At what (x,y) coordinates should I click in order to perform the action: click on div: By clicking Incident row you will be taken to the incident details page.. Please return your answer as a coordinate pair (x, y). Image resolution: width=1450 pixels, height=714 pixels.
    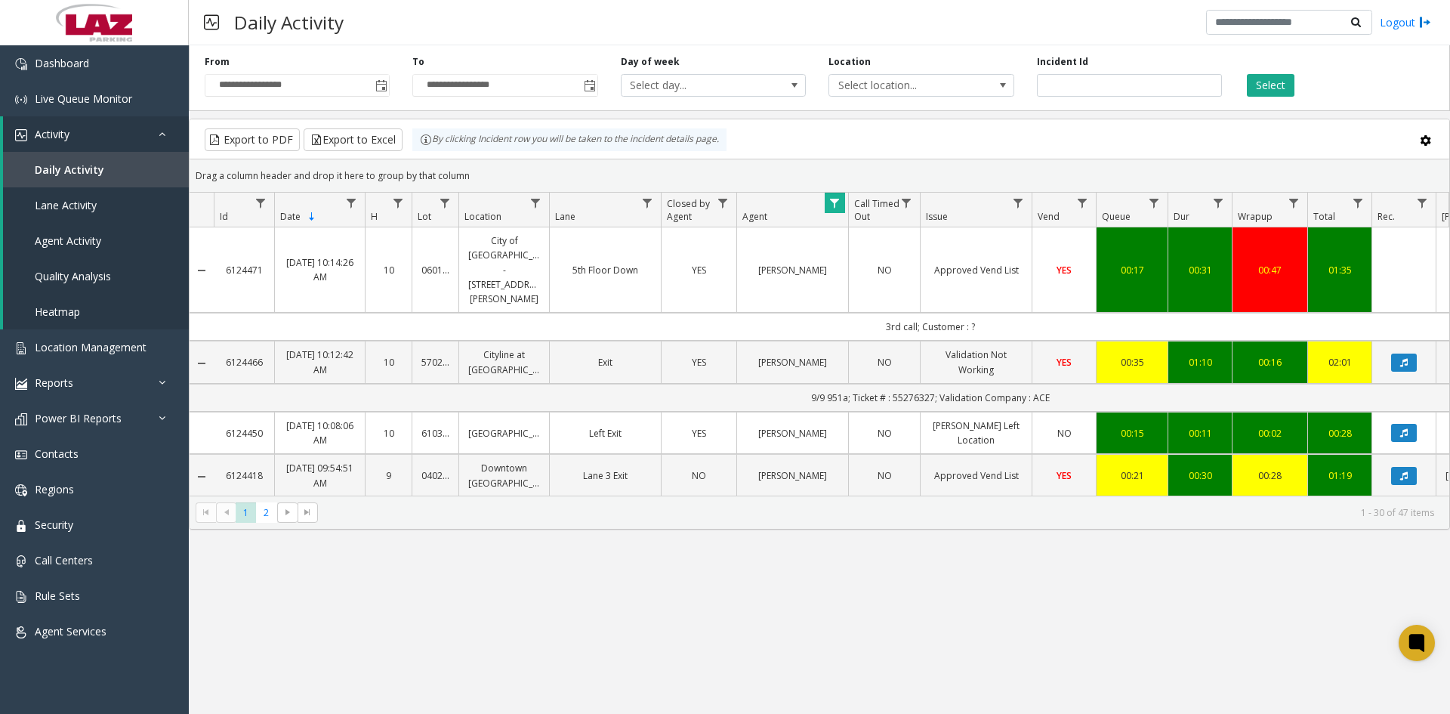
    Looking at the image, I should click on (569, 140).